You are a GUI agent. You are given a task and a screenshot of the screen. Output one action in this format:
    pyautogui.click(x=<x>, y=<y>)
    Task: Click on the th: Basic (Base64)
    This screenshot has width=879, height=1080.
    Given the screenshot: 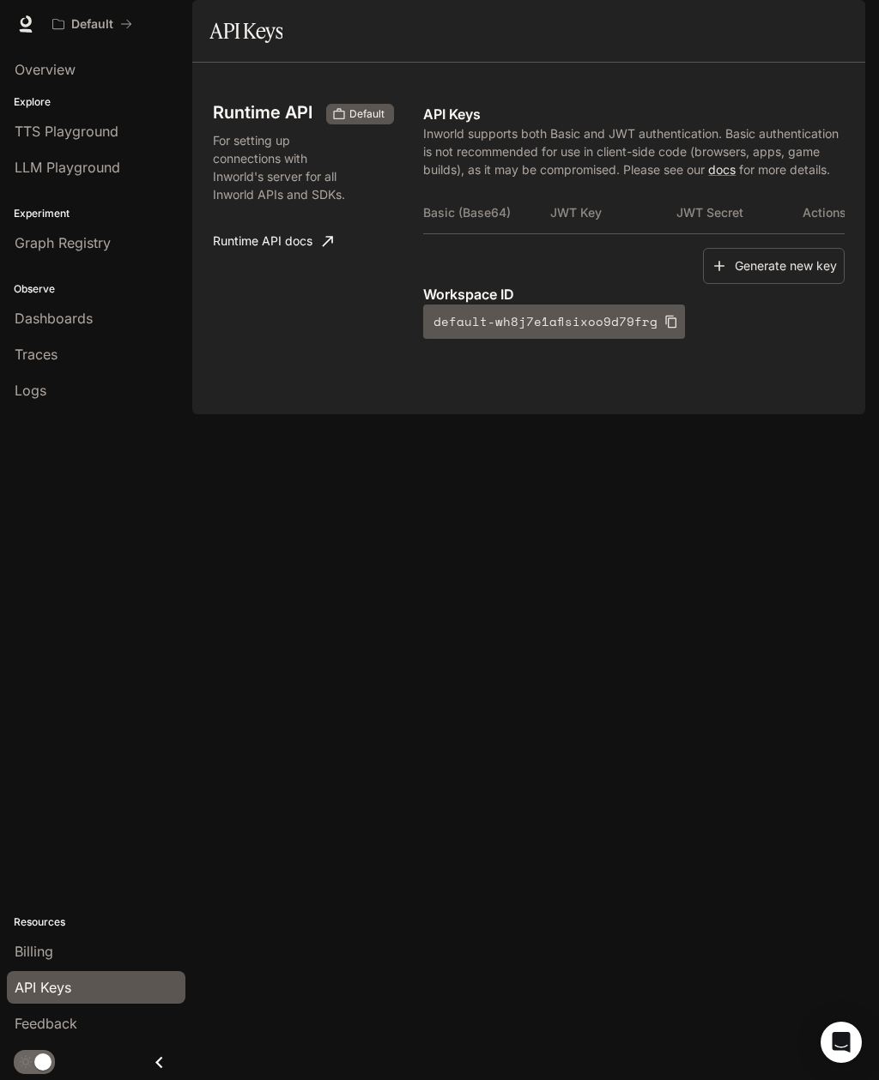 What is the action you would take?
    pyautogui.click(x=486, y=213)
    